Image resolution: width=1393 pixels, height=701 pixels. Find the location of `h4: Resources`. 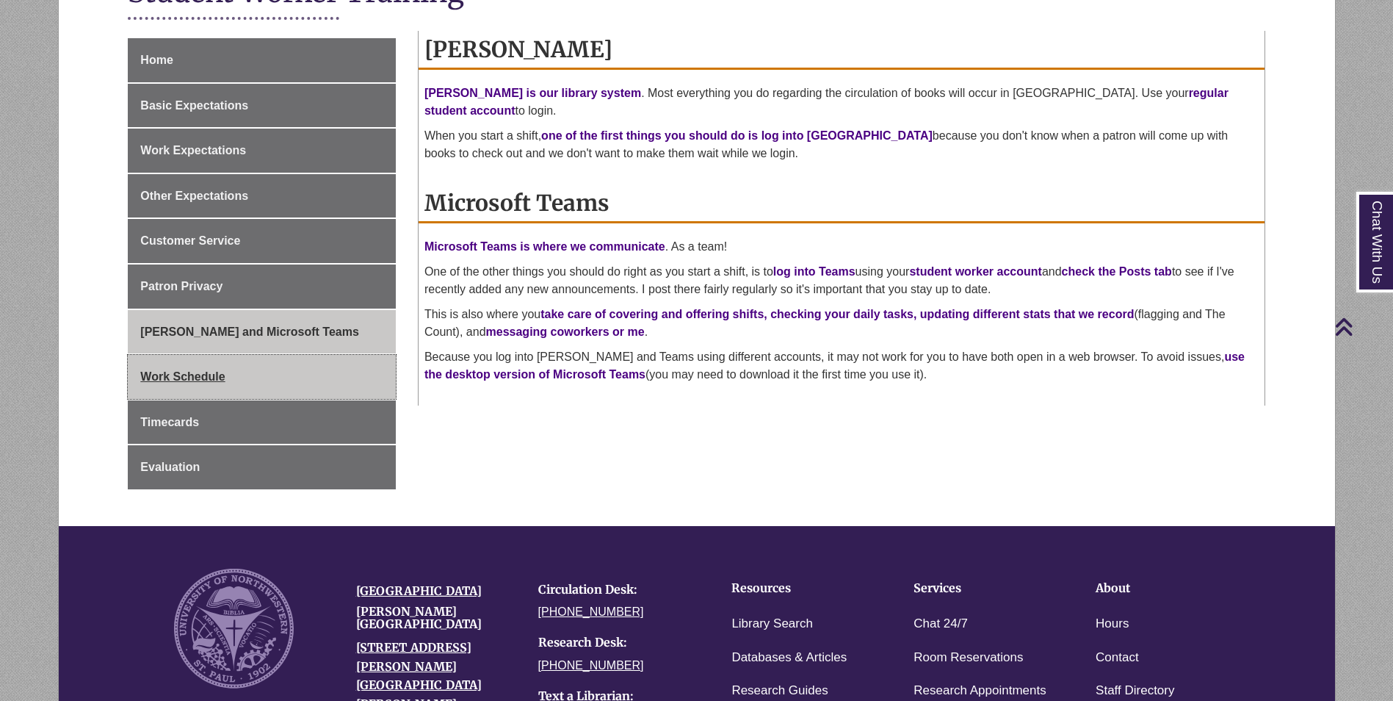

h4: Resources is located at coordinates (800, 588).